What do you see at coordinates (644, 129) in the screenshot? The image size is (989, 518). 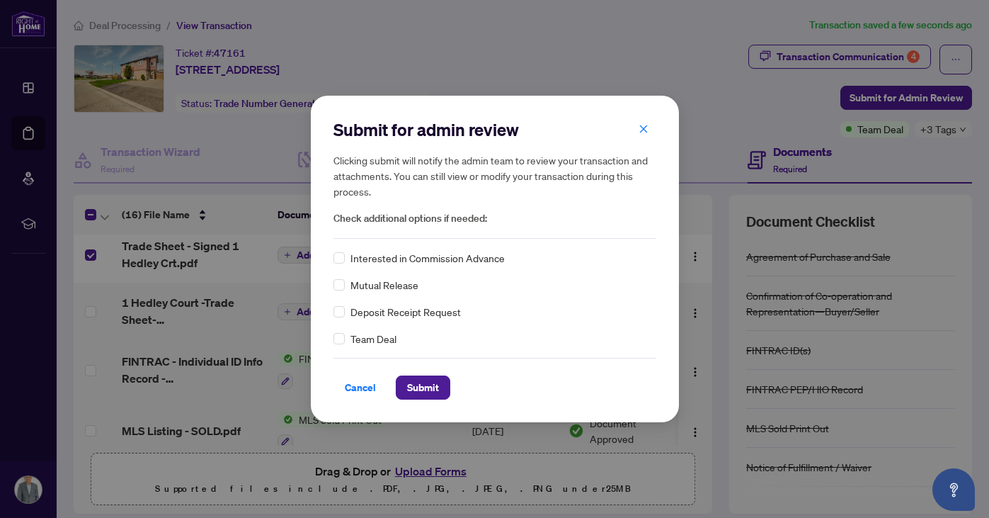 I see `span: close` at bounding box center [644, 129].